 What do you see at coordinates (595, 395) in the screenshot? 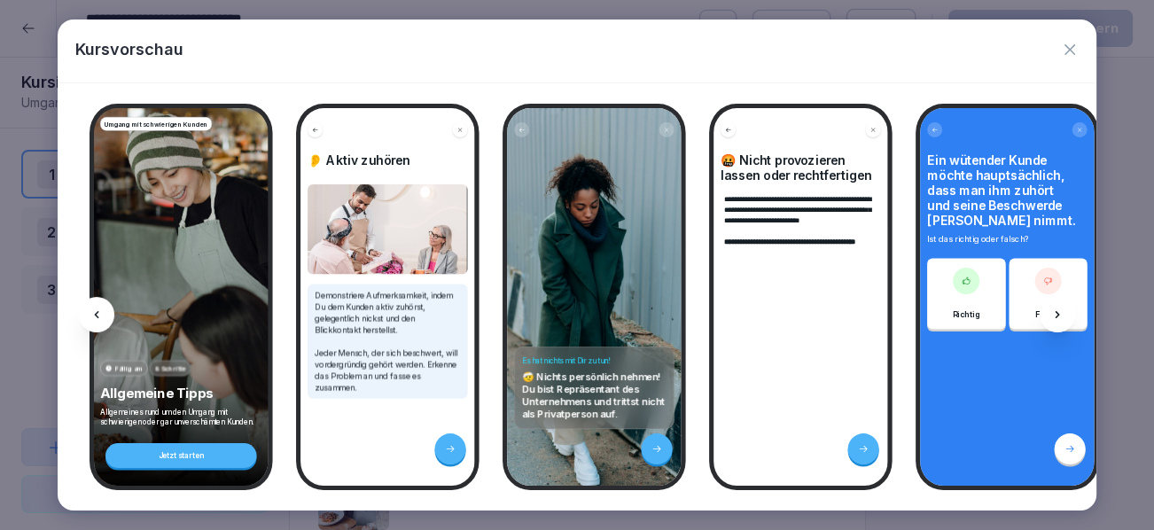
I see `p: 🤕 Nichts persönlich nehmen! Du bist Repräsentant des Unternehmens und trittst nicht als Privatper...` at bounding box center [595, 395].